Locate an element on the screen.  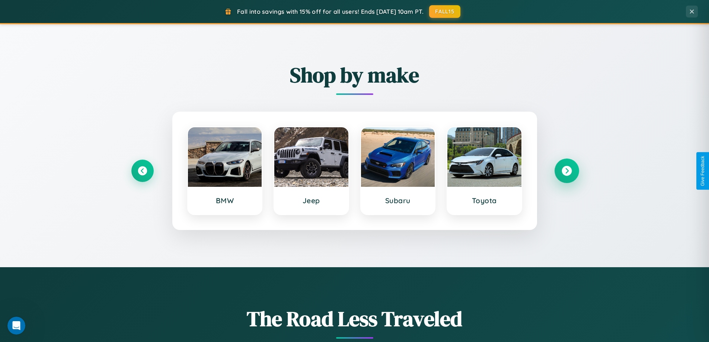
h3: Jeep is located at coordinates (311, 201).